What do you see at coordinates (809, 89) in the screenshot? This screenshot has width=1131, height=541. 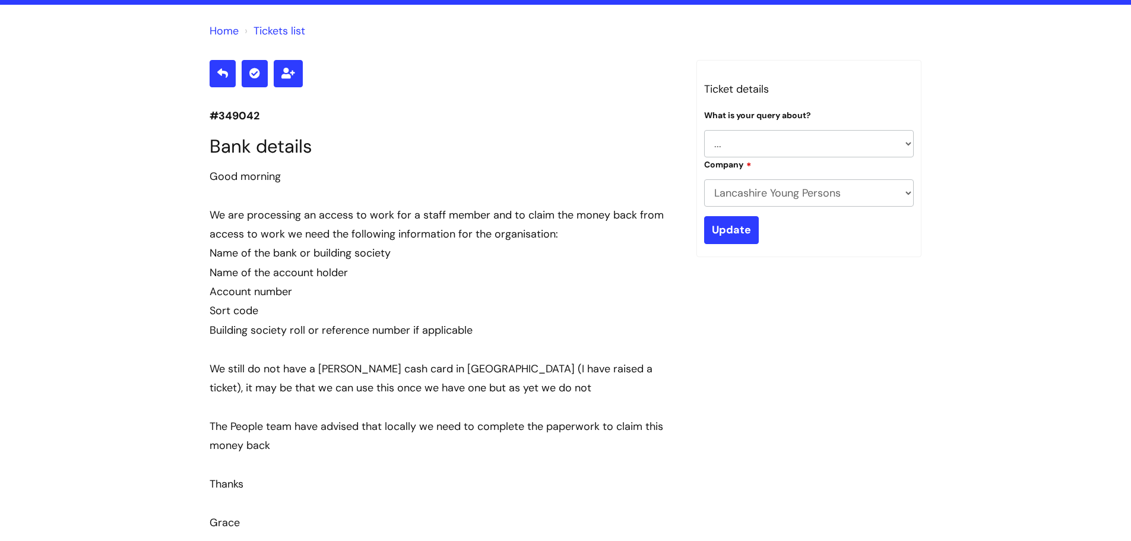 I see `h3: Ticket details` at bounding box center [809, 89].